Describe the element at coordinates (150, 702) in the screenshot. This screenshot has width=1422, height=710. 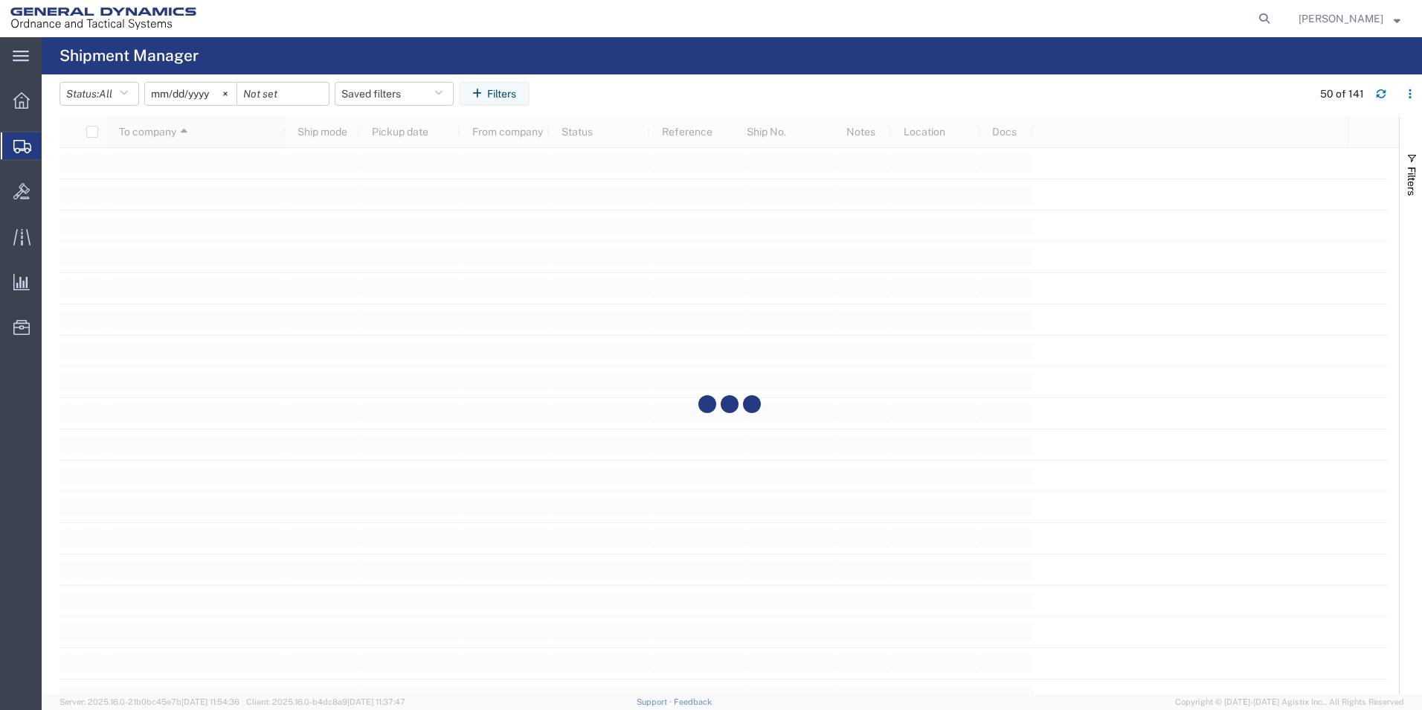
I see `span: Server: 2025.16.0-21b0bc45e7b` at that location.